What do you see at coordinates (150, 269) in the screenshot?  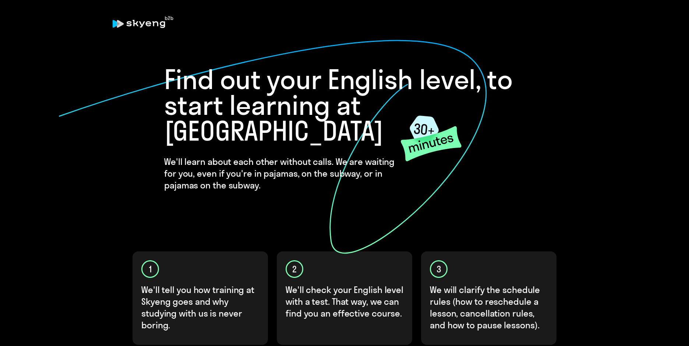 I see `div: 1` at bounding box center [150, 269].